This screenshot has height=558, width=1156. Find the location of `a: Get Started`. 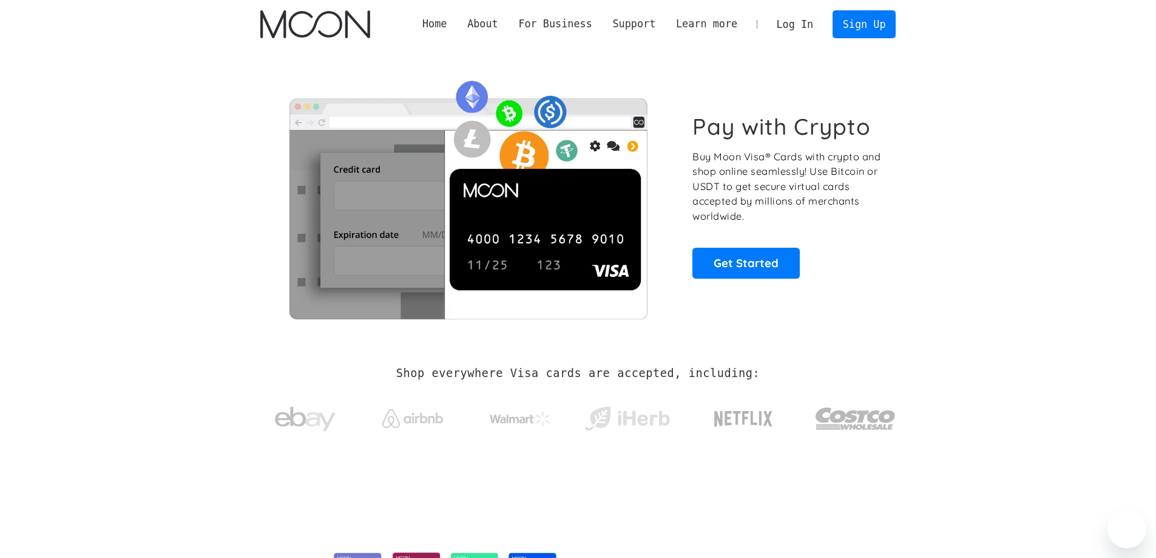

a: Get Started is located at coordinates (746, 263).